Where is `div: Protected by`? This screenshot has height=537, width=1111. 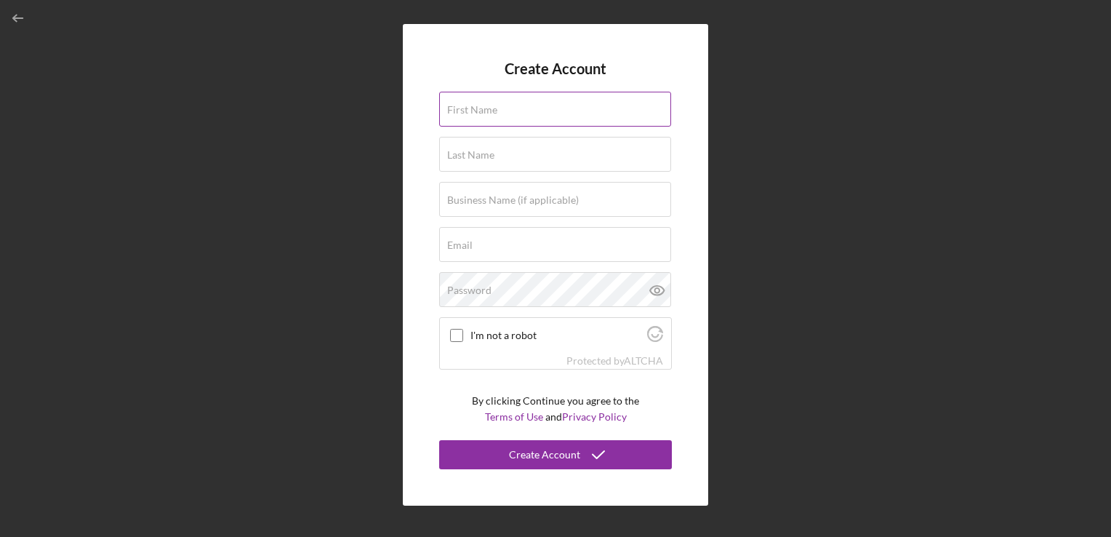
div: Protected by is located at coordinates (614, 361).